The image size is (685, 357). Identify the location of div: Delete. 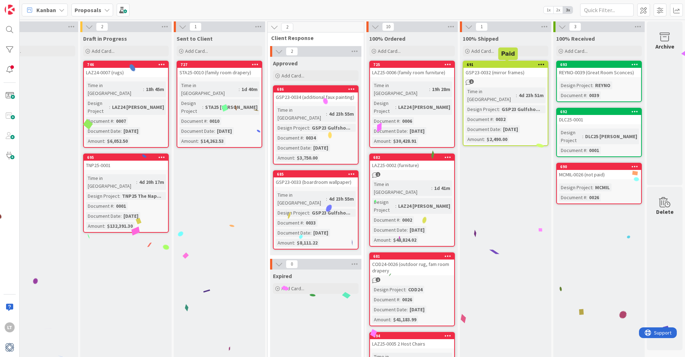
(665, 212).